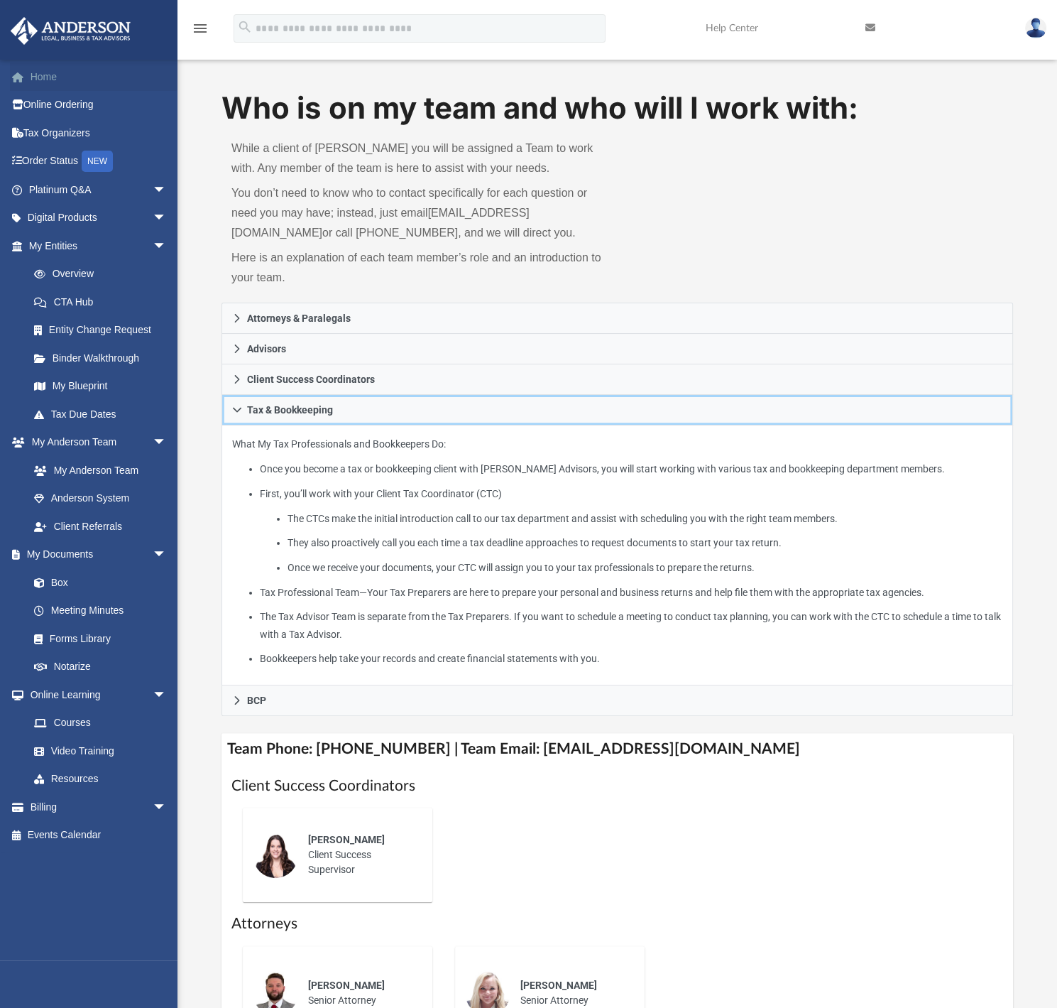 The width and height of the screenshot is (1057, 1008). Describe the element at coordinates (97, 470) in the screenshot. I see `a: My Anderson Team` at that location.